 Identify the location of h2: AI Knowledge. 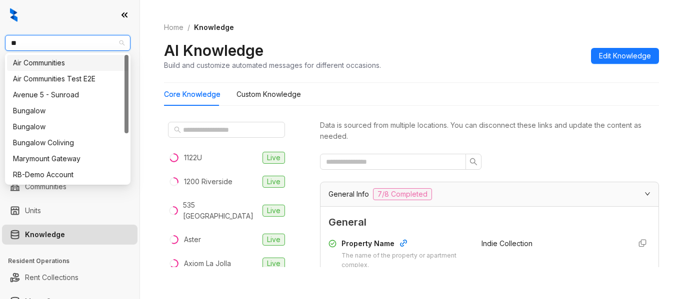
(213, 50).